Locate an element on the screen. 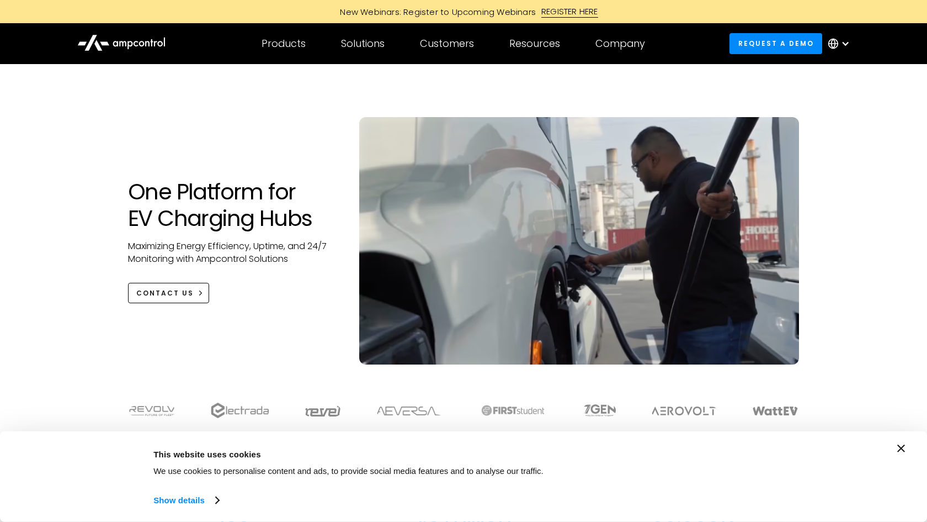 The height and width of the screenshot is (522, 927). p: Maximizing Energy Efficiency, Uptime, and 24/7 Monitoring with Ampcontrol Solutions is located at coordinates (232, 252).